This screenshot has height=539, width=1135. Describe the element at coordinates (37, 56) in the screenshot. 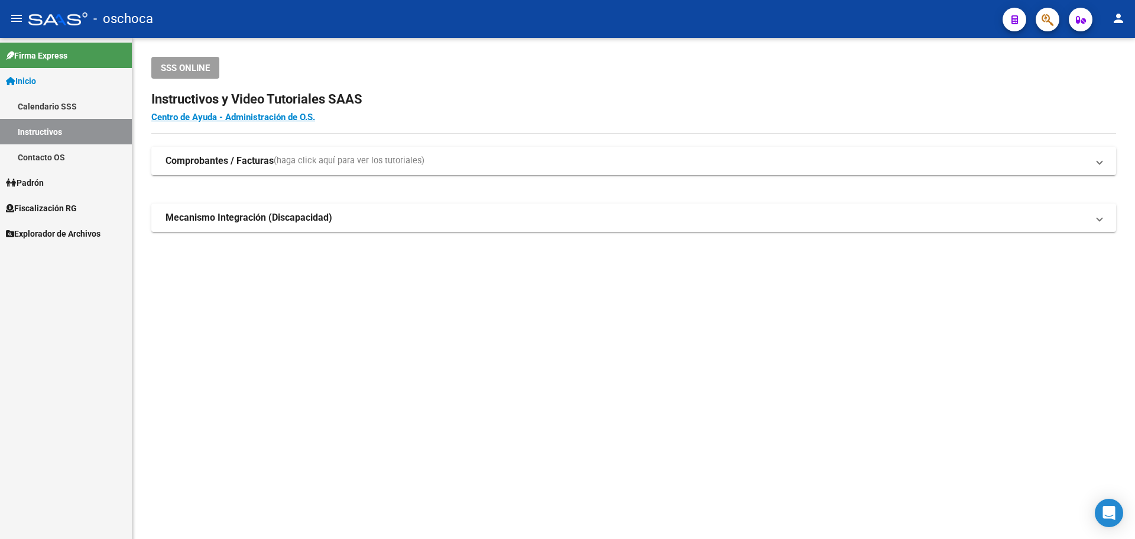

I see `span: Firma Express` at that location.